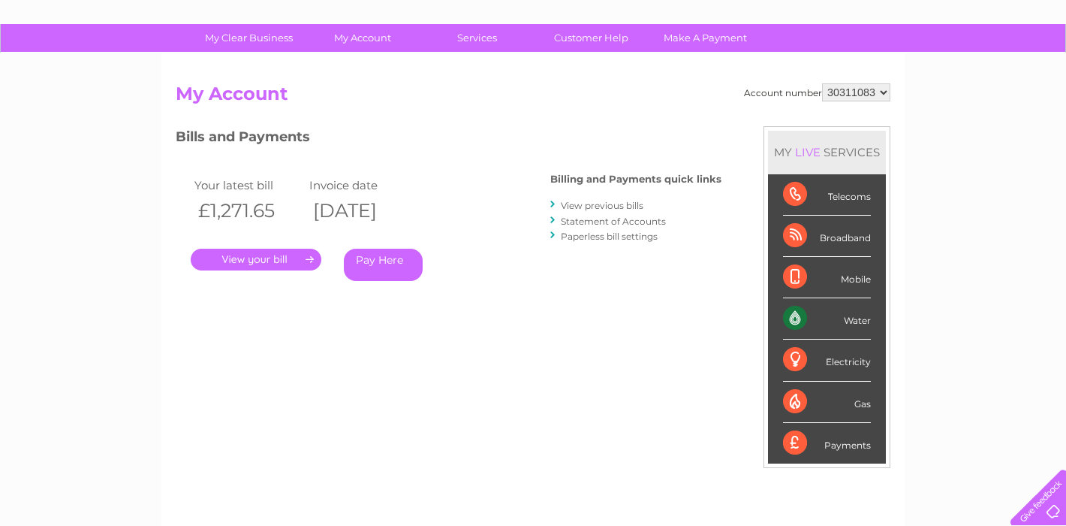 Image resolution: width=1066 pixels, height=526 pixels. What do you see at coordinates (248, 185) in the screenshot?
I see `td: Your latest bill` at bounding box center [248, 185].